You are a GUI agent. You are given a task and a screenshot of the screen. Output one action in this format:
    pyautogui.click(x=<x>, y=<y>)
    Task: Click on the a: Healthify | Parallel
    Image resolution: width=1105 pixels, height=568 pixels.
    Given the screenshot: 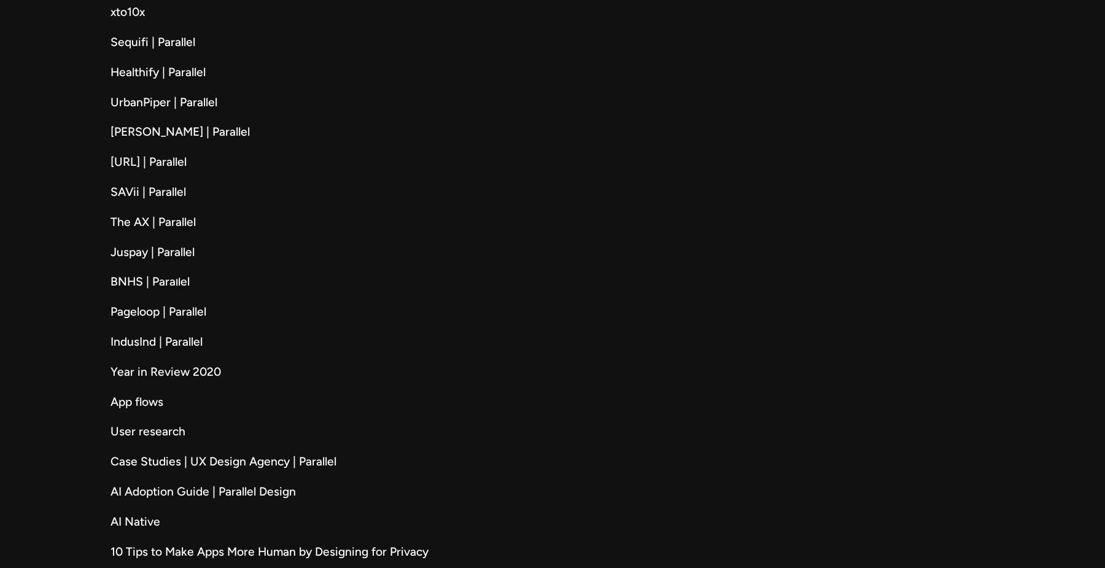 What is the action you would take?
    pyautogui.click(x=553, y=72)
    